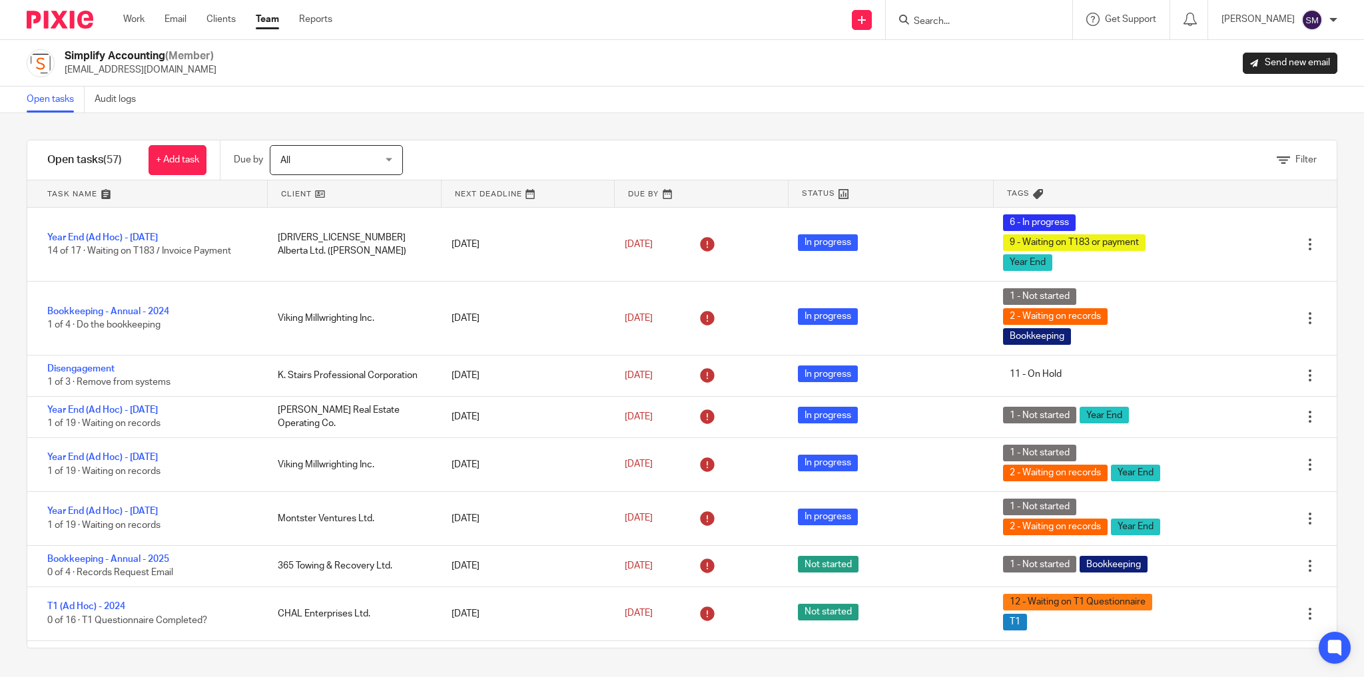  Describe the element at coordinates (60, 19) in the screenshot. I see `img: Pixie` at that location.